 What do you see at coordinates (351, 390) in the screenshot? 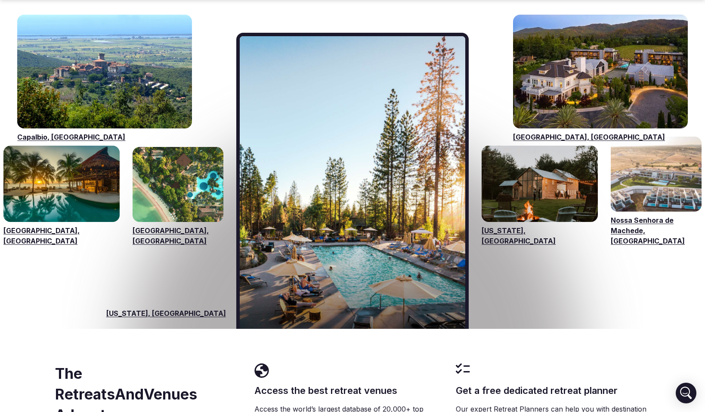
I see `h3: Access the best retreat venues` at bounding box center [351, 390].